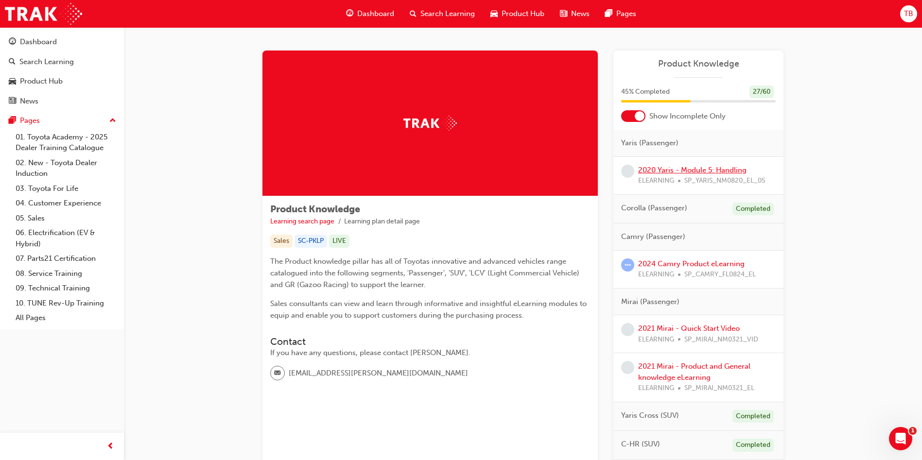 Image resolution: width=922 pixels, height=460 pixels. Describe the element at coordinates (66, 238) in the screenshot. I see `a: 06. Electrification (EV & Hybrid)` at that location.